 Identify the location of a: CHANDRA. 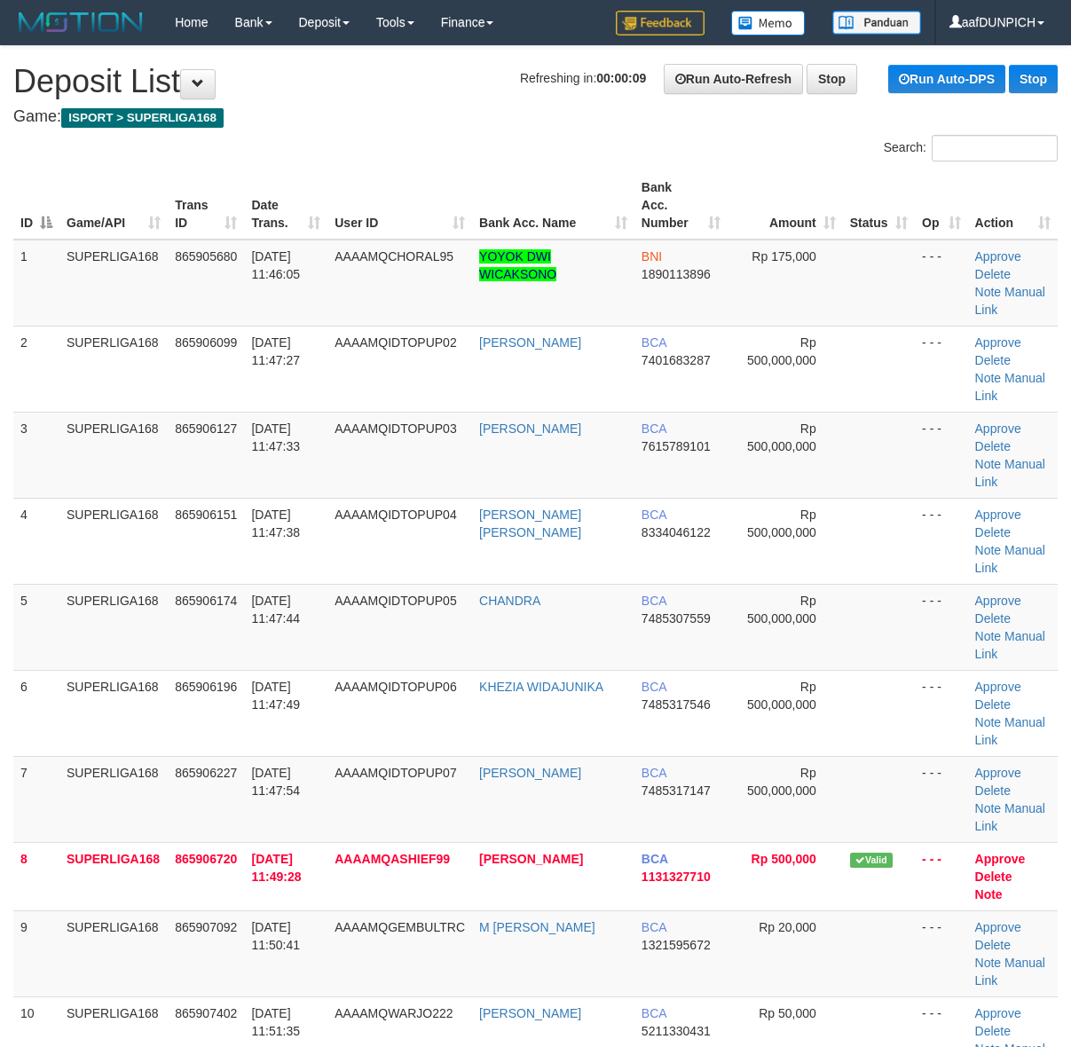
(510, 601).